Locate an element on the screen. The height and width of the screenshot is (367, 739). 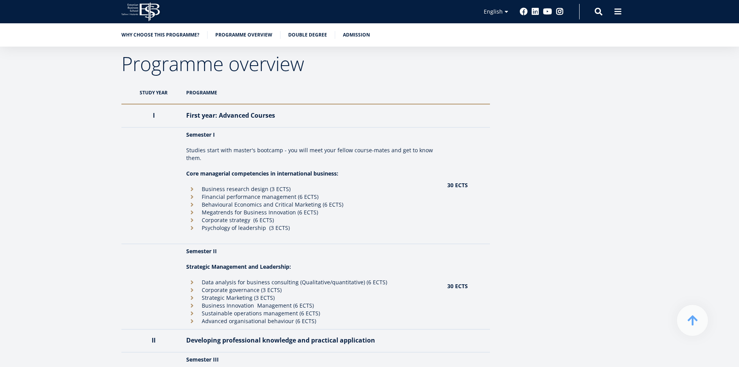
a: Linkedin is located at coordinates (536, 12).